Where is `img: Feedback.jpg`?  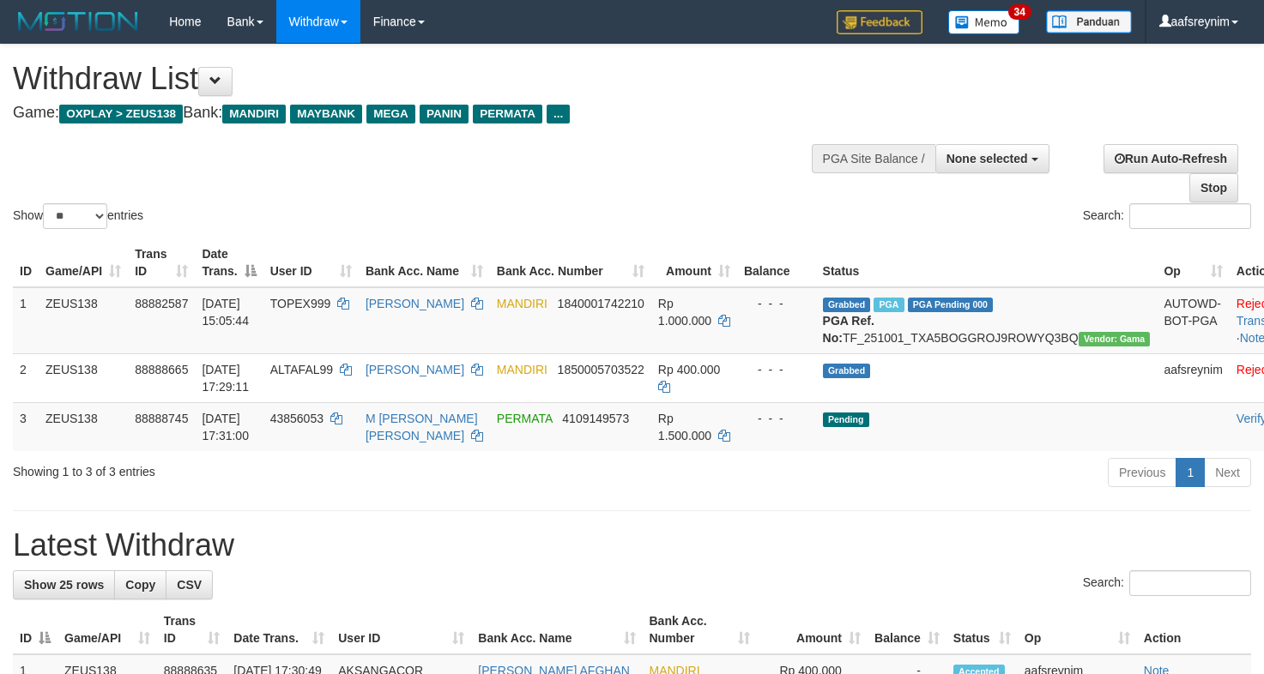
img: Feedback.jpg is located at coordinates (879, 22).